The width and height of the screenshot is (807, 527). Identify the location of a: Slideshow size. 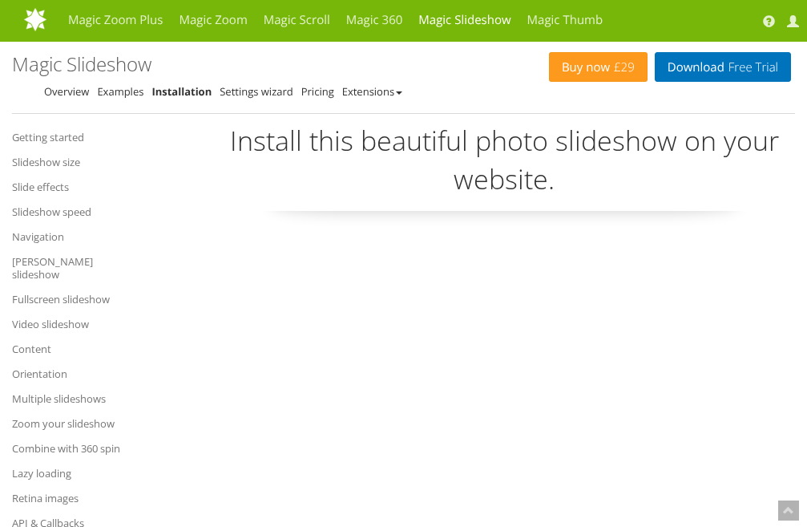
(80, 162).